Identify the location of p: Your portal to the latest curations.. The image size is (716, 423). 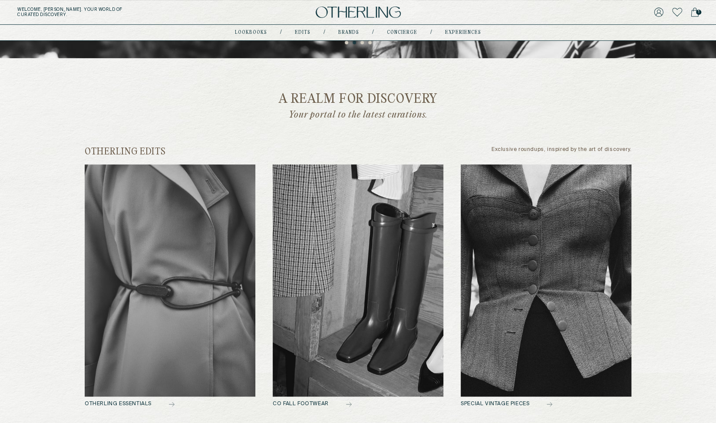
(358, 115).